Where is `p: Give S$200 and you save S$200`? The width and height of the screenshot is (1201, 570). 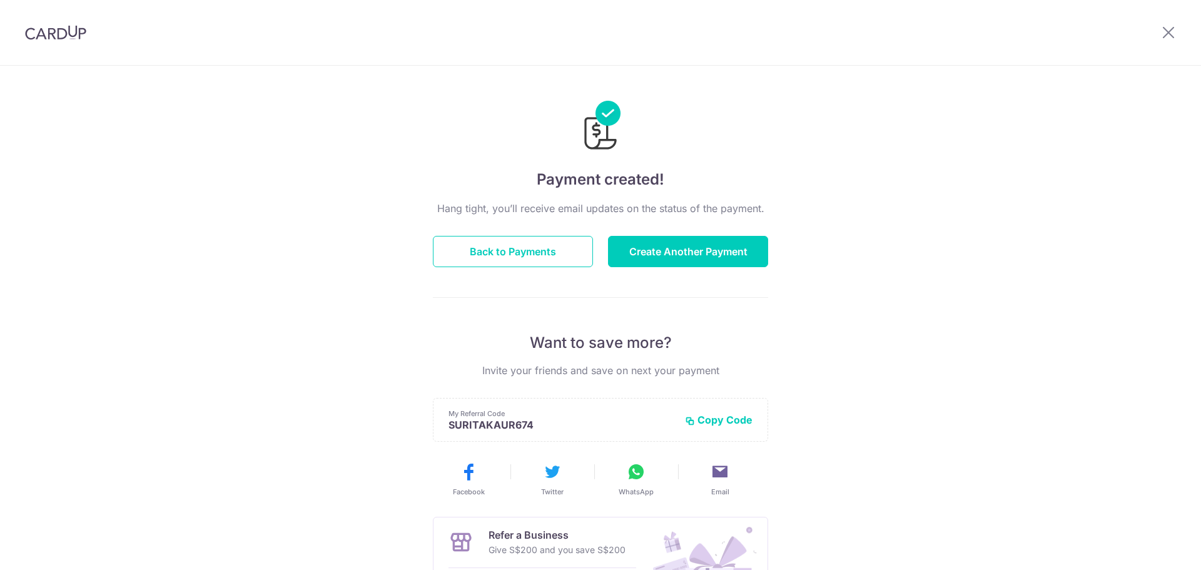
p: Give S$200 and you save S$200 is located at coordinates (557, 550).